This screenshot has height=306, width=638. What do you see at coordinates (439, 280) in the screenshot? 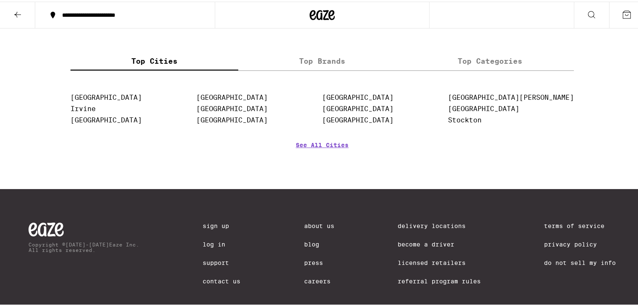
I see `a: Referral Program Rules` at bounding box center [439, 280].